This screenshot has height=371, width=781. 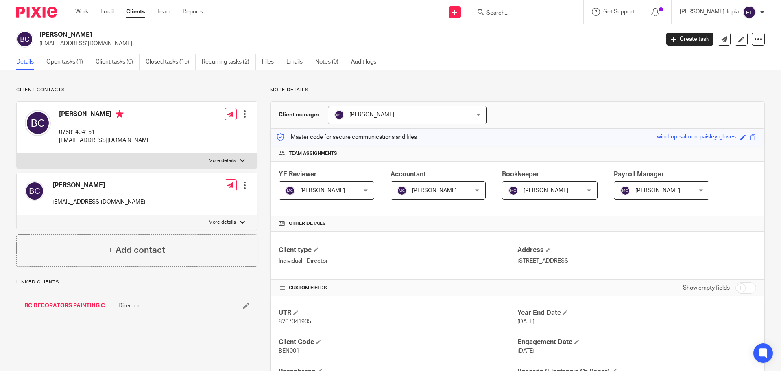 I want to click on span: BEN001, so click(x=289, y=351).